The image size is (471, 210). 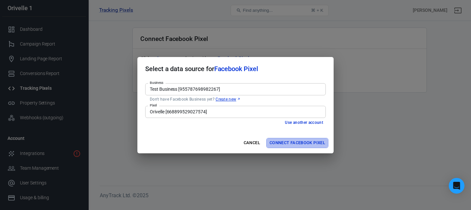 What do you see at coordinates (157, 82) in the screenshot?
I see `label: Business` at bounding box center [157, 82].